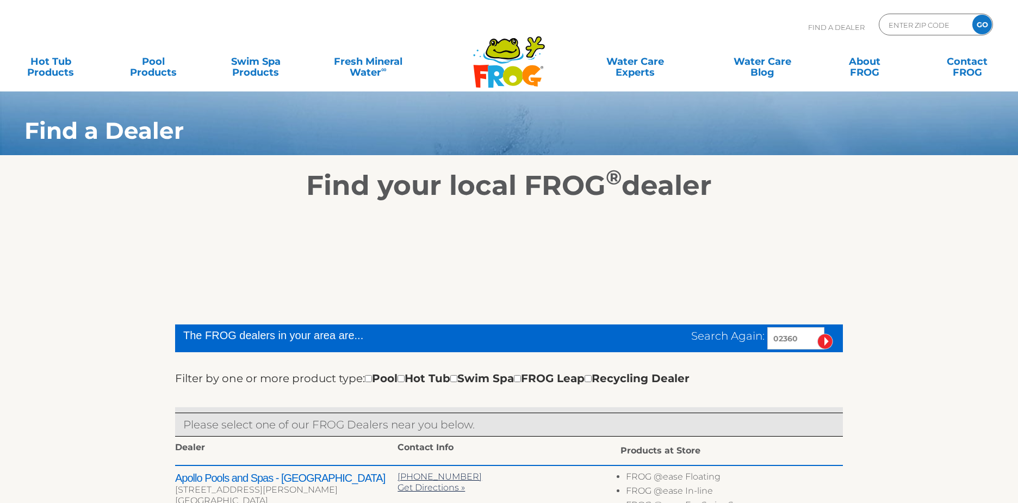  Describe the element at coordinates (509, 55) in the screenshot. I see `img: Frog Products Logo` at that location.